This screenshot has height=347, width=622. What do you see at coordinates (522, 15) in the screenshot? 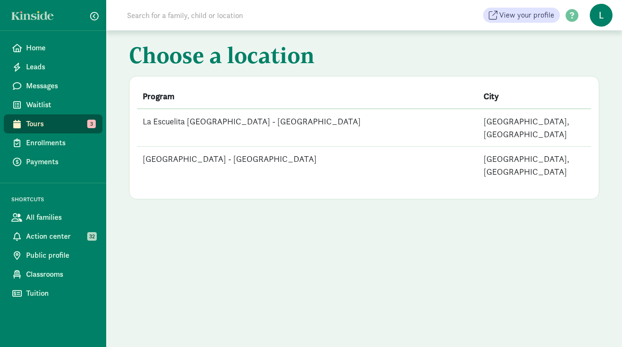
I see `a: View your profile` at bounding box center [522, 15].